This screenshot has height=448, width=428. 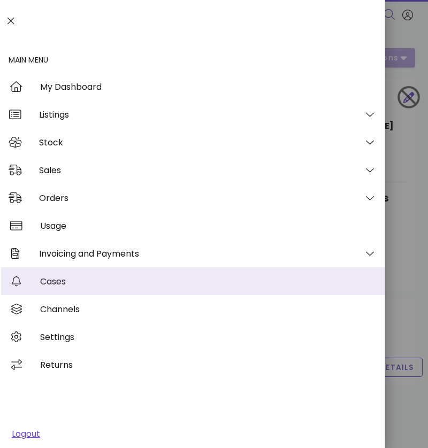 I want to click on a: Logout, so click(x=26, y=434).